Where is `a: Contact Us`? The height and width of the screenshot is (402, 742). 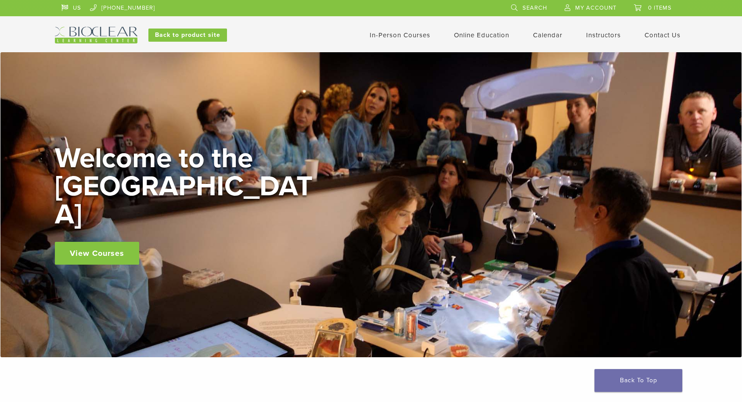 a: Contact Us is located at coordinates (663, 35).